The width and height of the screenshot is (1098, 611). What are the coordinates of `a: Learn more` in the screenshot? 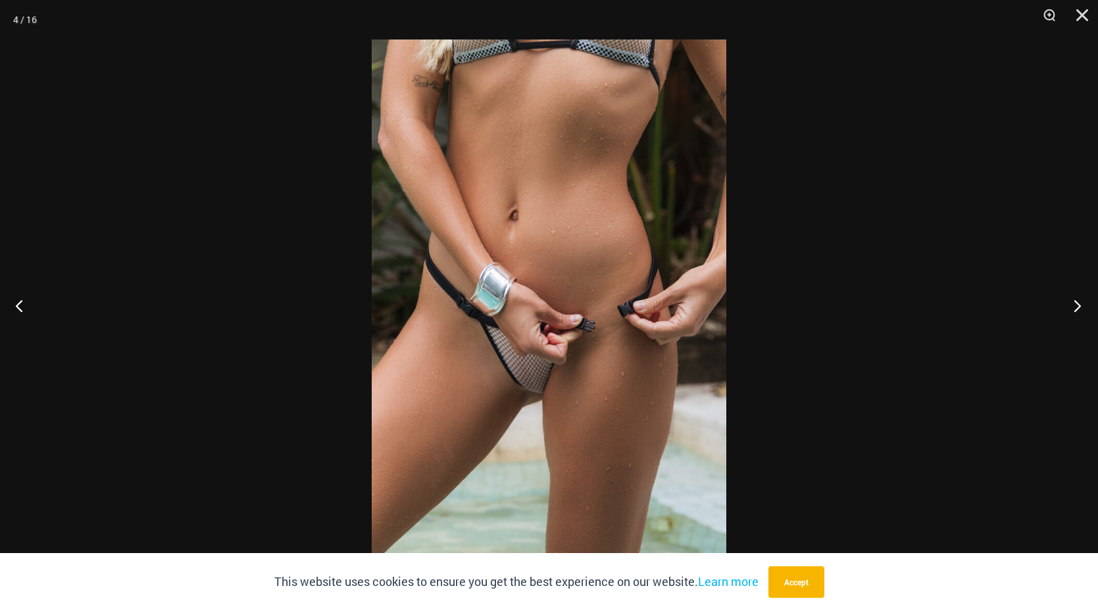 It's located at (728, 581).